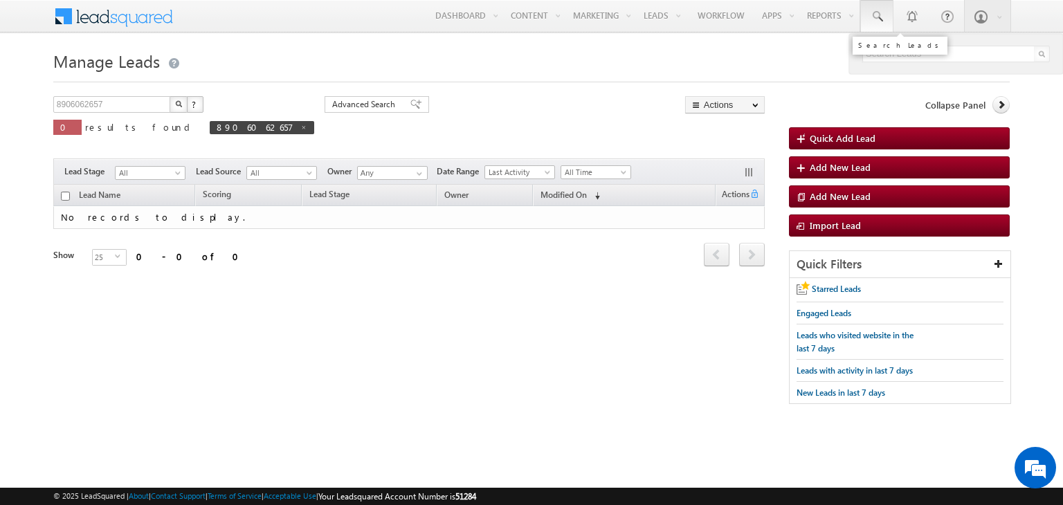  What do you see at coordinates (221, 172) in the screenshot?
I see `span: Lead Source` at bounding box center [221, 172].